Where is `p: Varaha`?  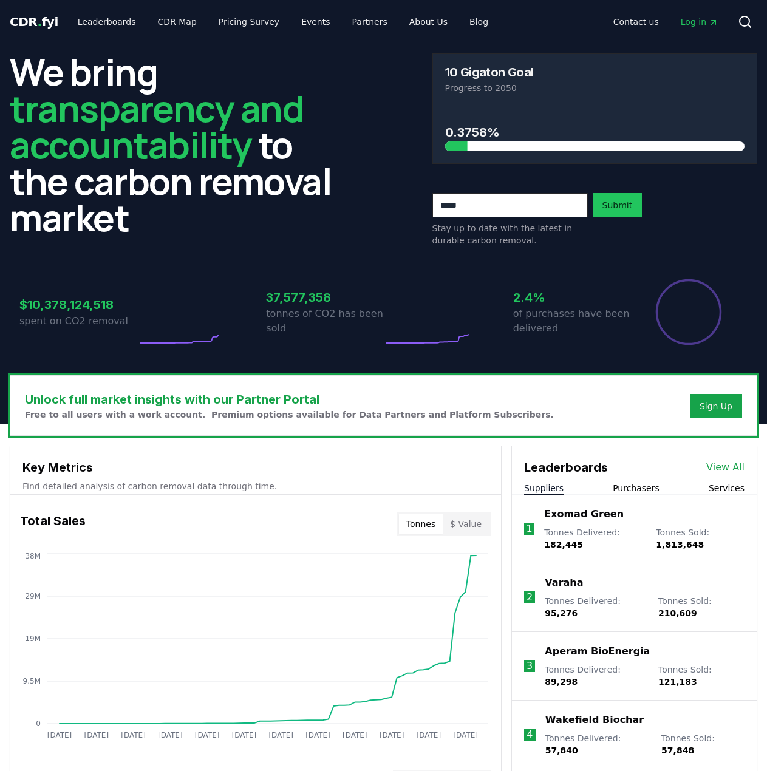
p: Varaha is located at coordinates (563, 583).